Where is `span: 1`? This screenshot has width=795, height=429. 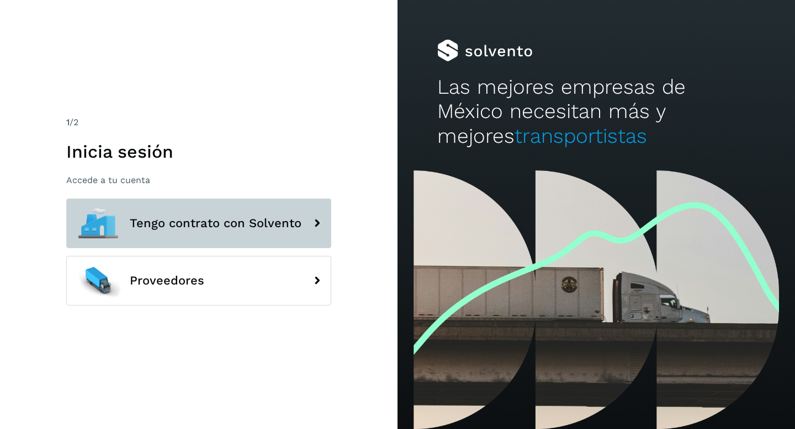
span: 1 is located at coordinates (68, 122).